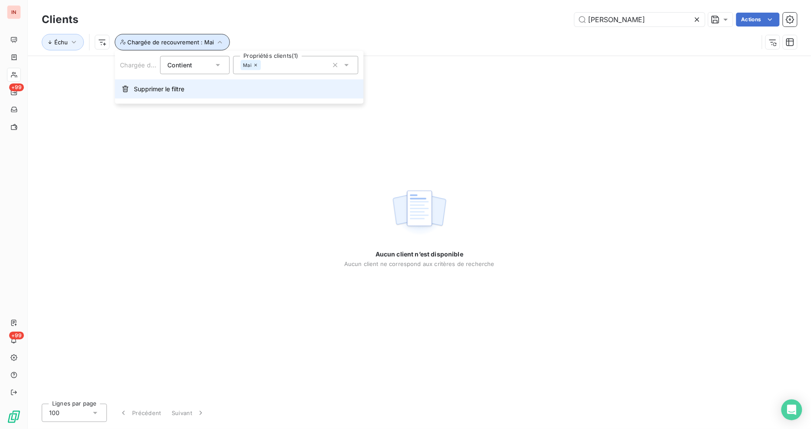  I want to click on img: empty state, so click(420, 213).